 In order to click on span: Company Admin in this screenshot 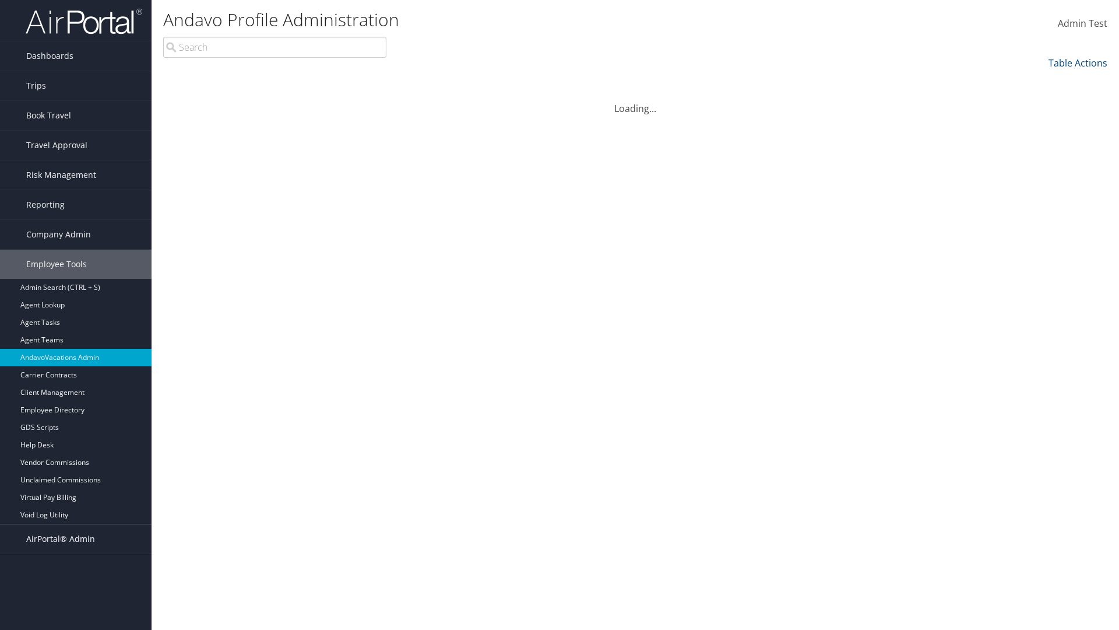, I will do `click(58, 234)`.